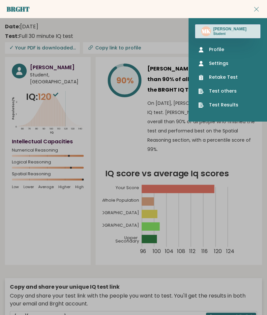  I want to click on div: Copy and share your test link with the people you want to test. You'll get the results in both yo..., so click(133, 300).